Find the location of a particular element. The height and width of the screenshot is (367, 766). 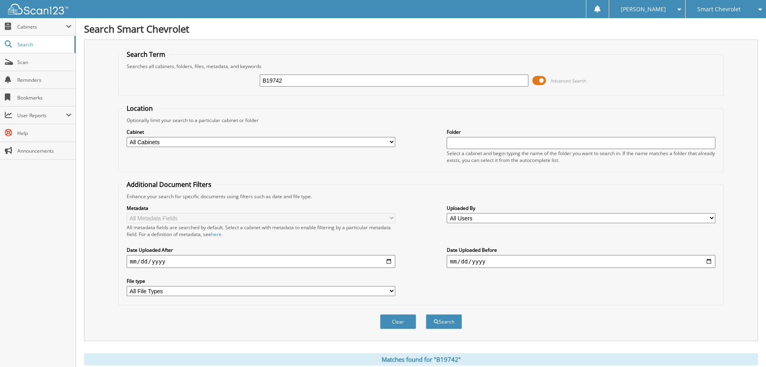

span: Cabinets is located at coordinates (41, 27).